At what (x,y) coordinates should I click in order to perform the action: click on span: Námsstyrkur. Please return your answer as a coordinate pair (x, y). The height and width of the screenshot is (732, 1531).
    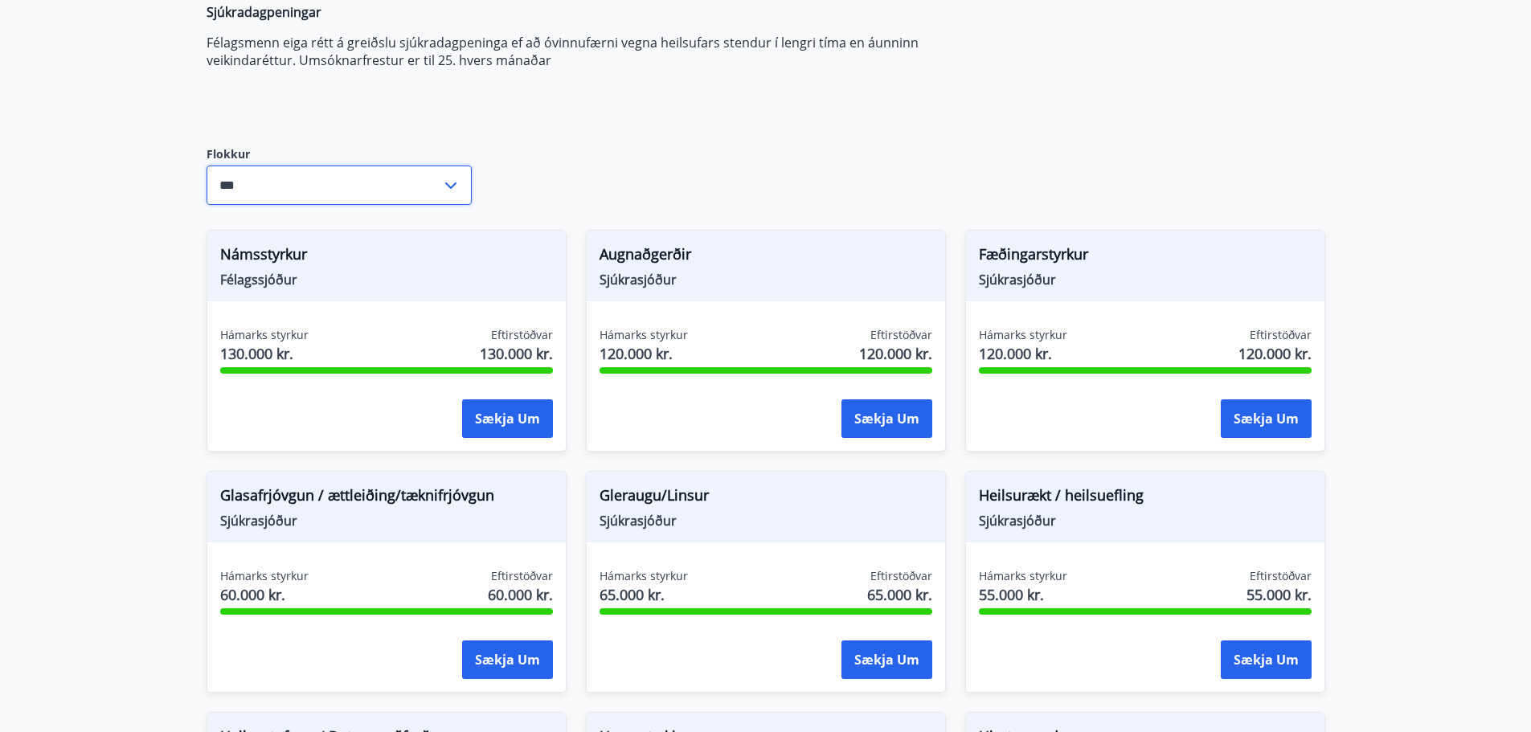
    Looking at the image, I should click on (387, 257).